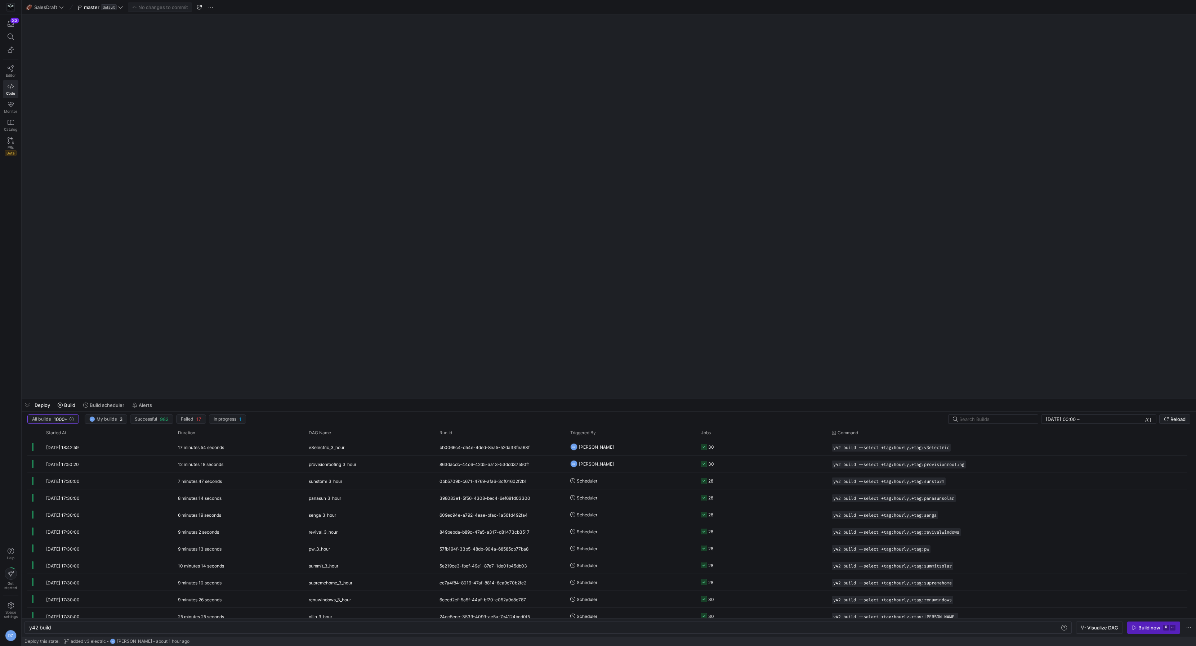 The width and height of the screenshot is (1196, 646). Describe the element at coordinates (66, 405) in the screenshot. I see `button: Build` at that location.